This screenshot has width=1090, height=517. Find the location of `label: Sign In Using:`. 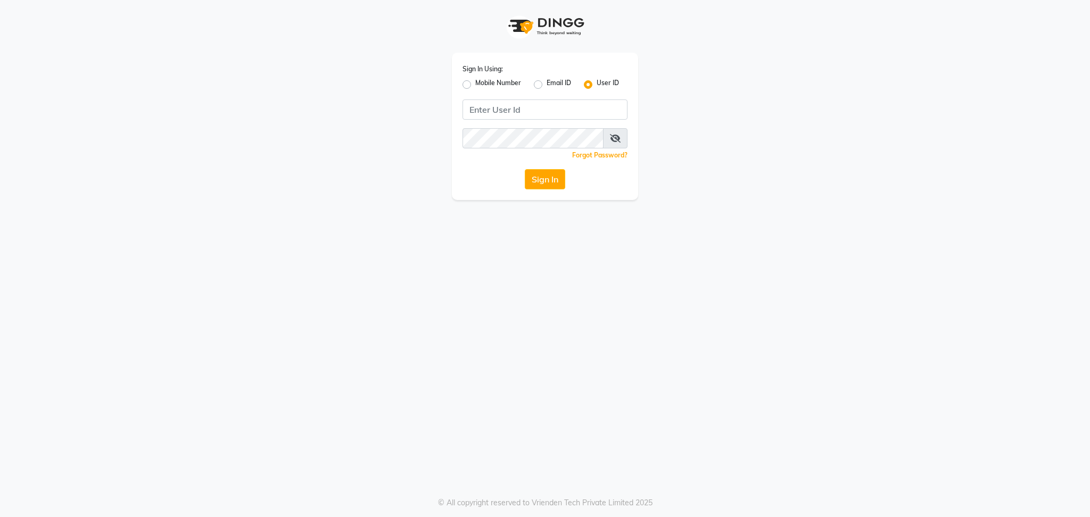

label: Sign In Using: is located at coordinates (483, 69).